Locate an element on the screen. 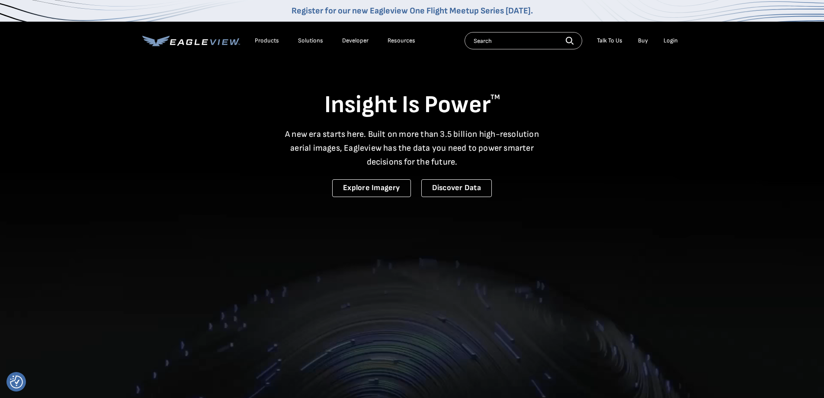  div: Login is located at coordinates (670, 41).